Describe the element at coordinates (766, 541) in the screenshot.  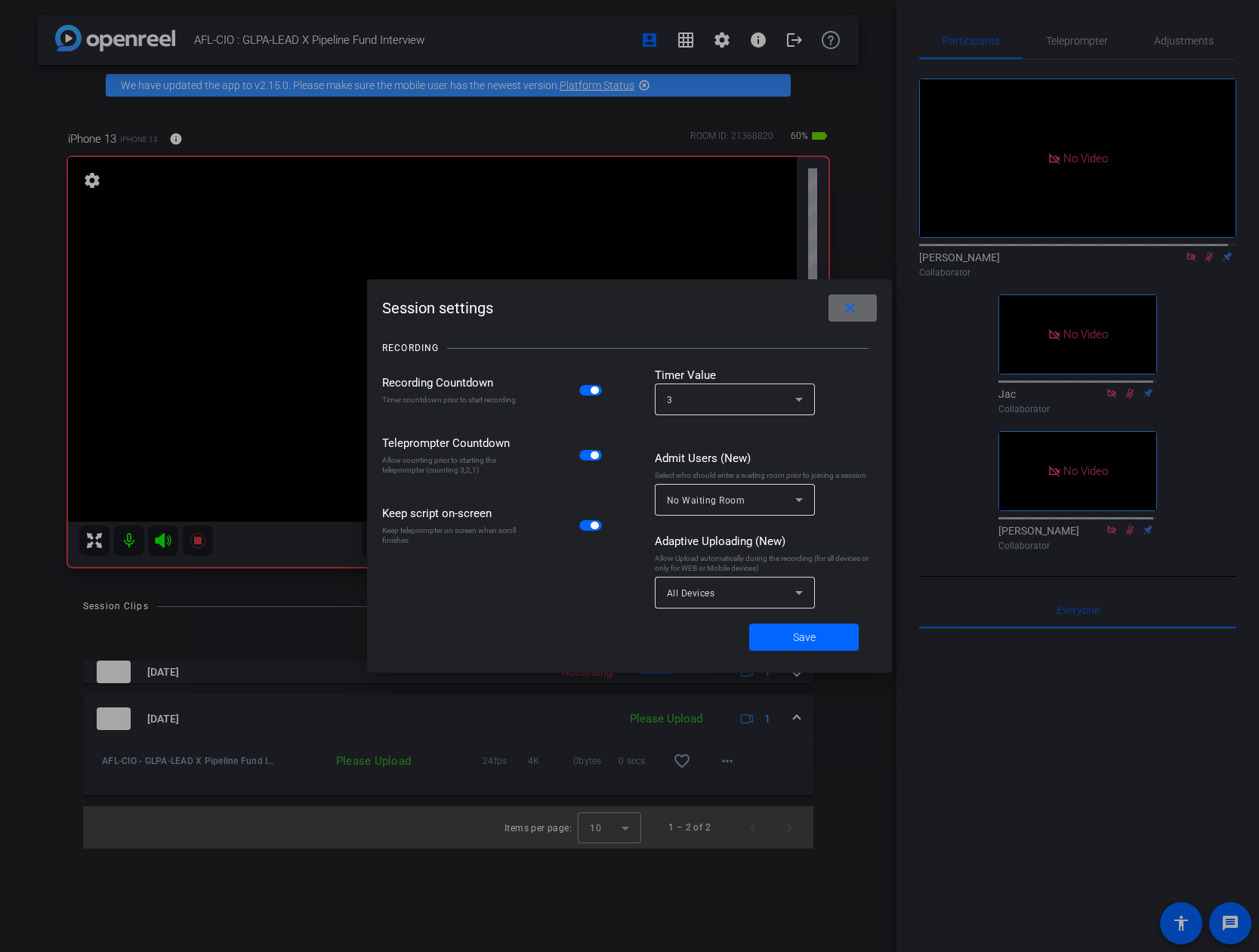
I see `div: Adaptive Uploading (New)` at that location.